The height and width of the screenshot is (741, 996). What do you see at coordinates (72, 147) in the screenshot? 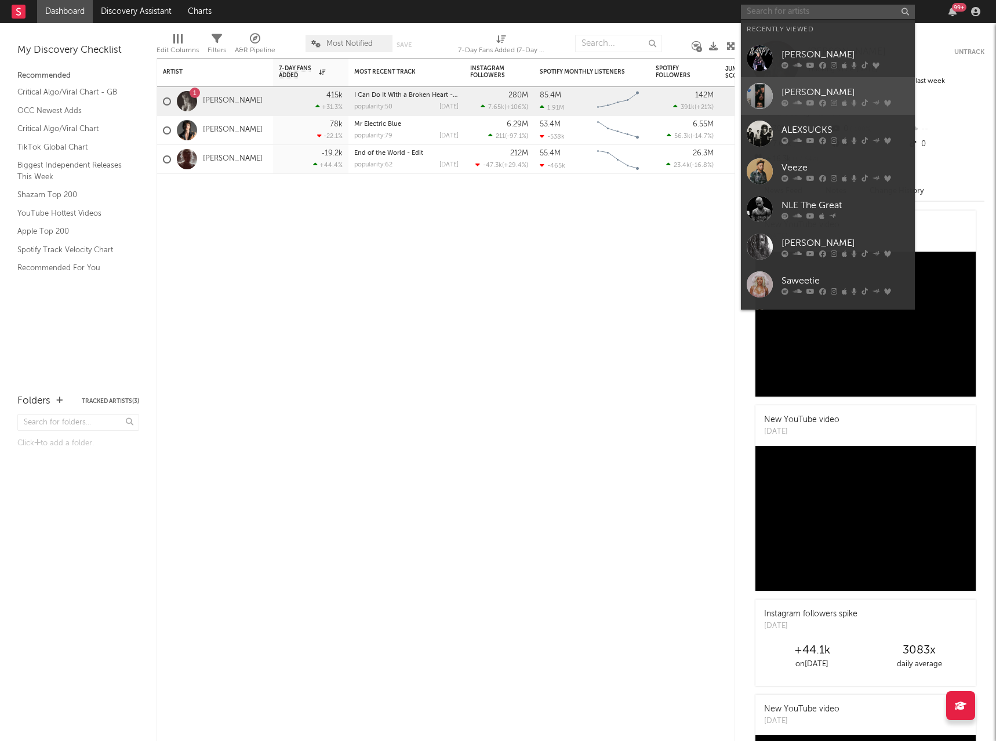
I see `a: TikTok Global Chart` at bounding box center [72, 147].